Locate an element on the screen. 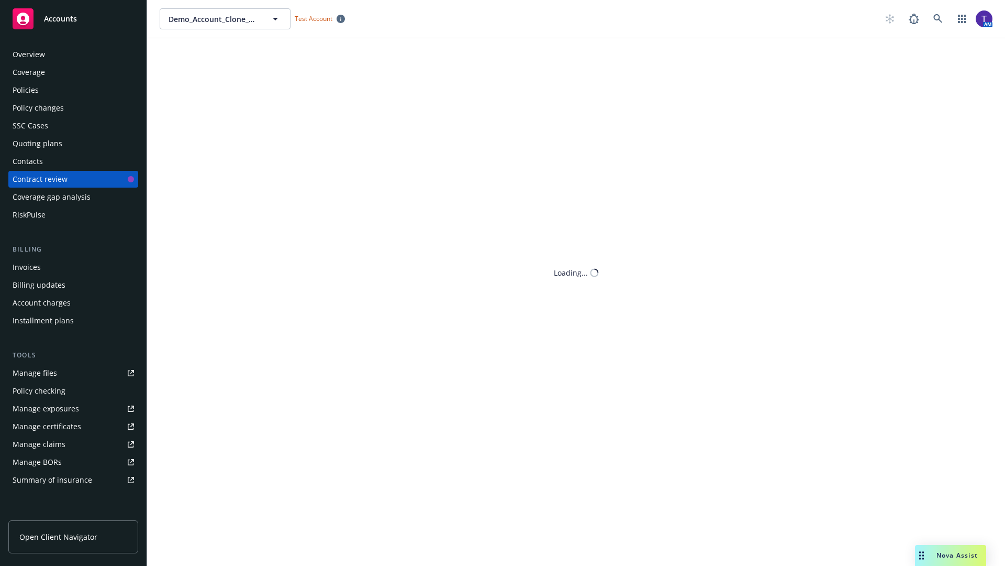 This screenshot has height=566, width=1005. div: Quoting plans is located at coordinates (37, 143).